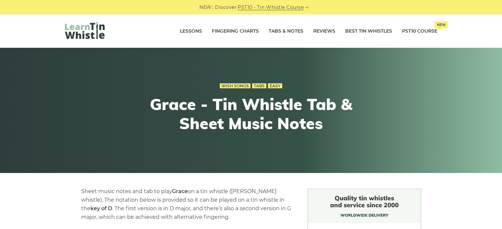 This screenshot has height=229, width=502. What do you see at coordinates (441, 25) in the screenshot?
I see `span: New` at bounding box center [441, 25].